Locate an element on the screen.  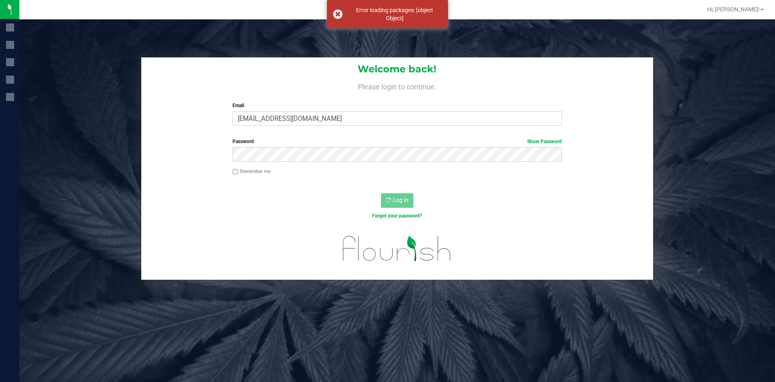
label: Remember me is located at coordinates (252, 171).